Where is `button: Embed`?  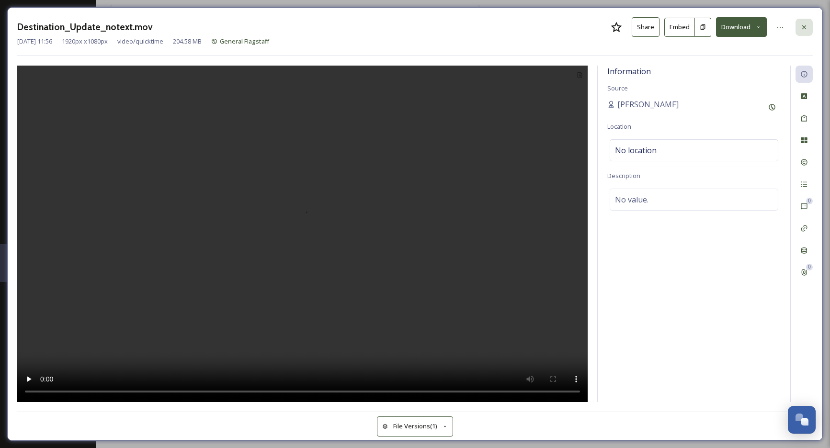
button: Embed is located at coordinates (680, 27).